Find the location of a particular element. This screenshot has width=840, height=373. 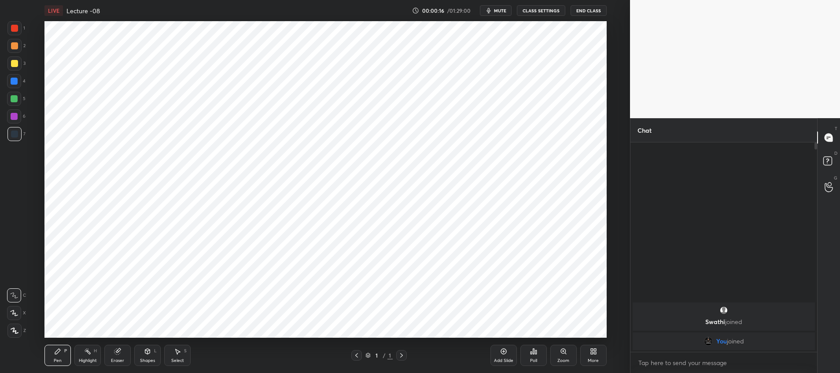

div: 4 is located at coordinates (16, 81).